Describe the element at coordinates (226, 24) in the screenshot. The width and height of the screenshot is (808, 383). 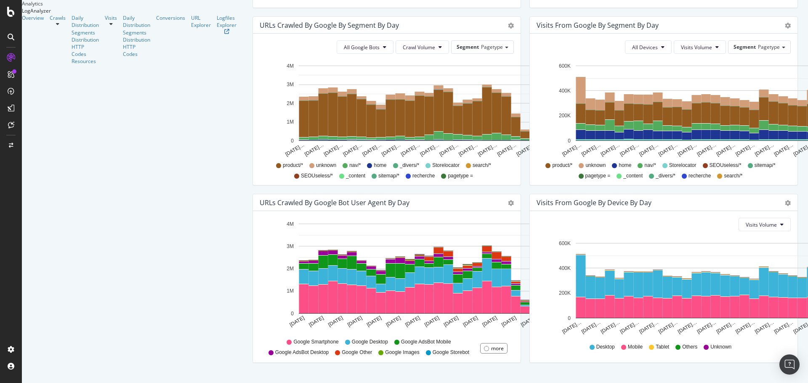
I see `a: Logfiles Explorer` at that location.